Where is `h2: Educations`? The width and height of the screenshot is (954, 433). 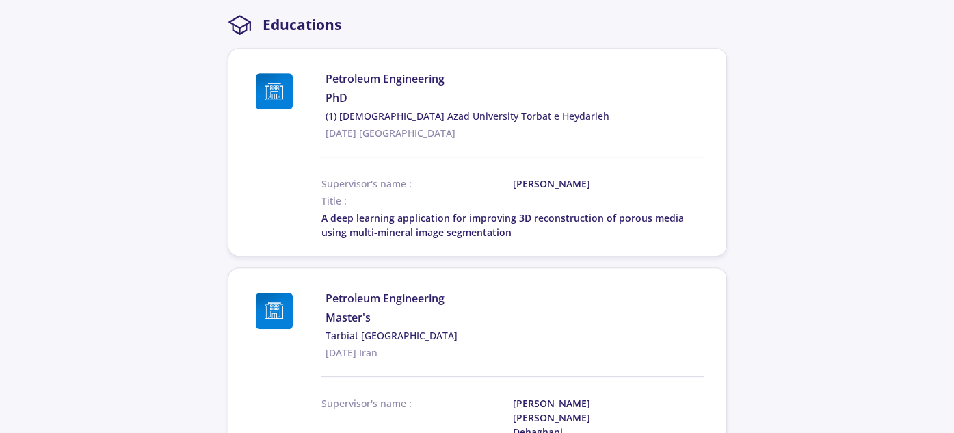
h2: Educations is located at coordinates (302, 25).